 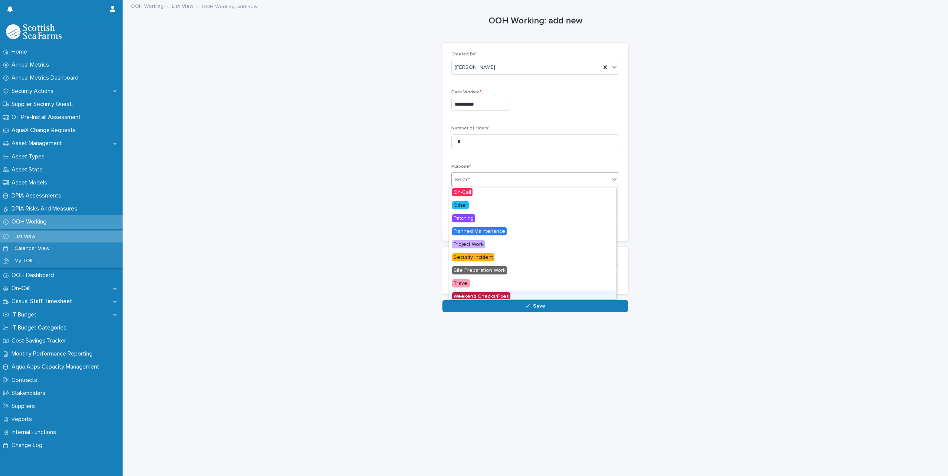 What do you see at coordinates (28, 445) in the screenshot?
I see `p: Change Log` at bounding box center [28, 445].